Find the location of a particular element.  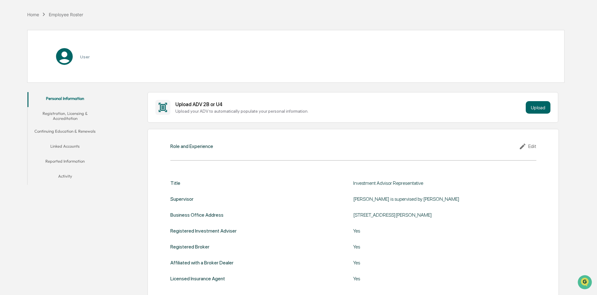

div: Role and Experience is located at coordinates (192, 146).